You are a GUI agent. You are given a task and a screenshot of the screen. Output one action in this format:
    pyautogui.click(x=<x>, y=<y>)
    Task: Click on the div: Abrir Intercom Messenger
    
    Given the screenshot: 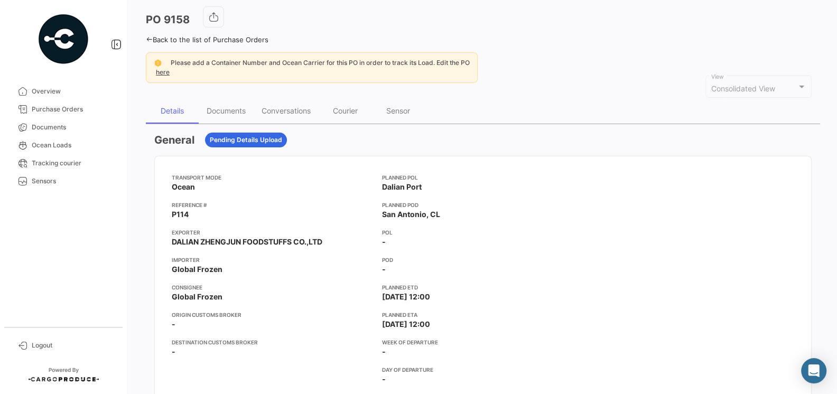 What is the action you would take?
    pyautogui.click(x=814, y=371)
    